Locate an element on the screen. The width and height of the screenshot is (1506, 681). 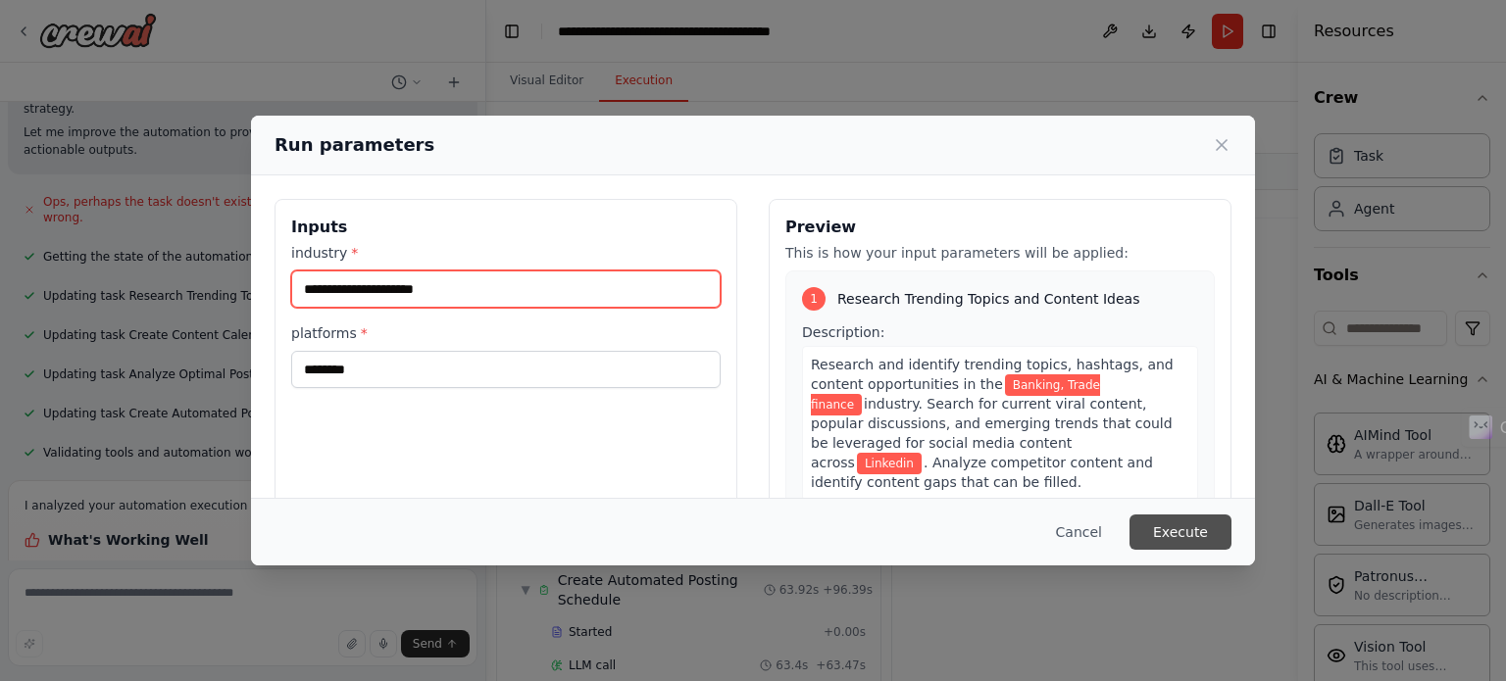
h2: Run parameters is located at coordinates (354, 145).